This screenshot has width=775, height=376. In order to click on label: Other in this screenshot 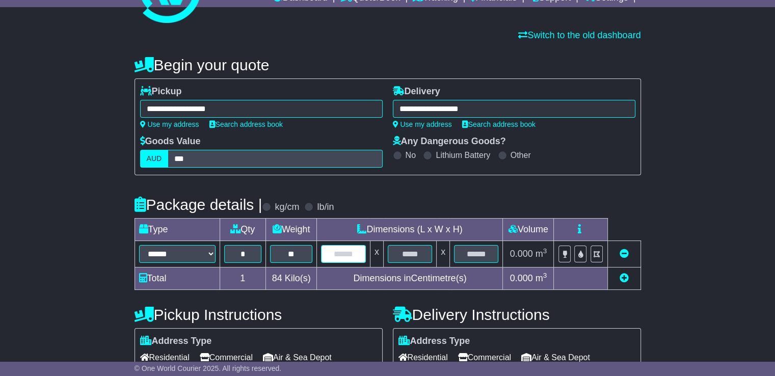, I will do `click(521, 155)`.